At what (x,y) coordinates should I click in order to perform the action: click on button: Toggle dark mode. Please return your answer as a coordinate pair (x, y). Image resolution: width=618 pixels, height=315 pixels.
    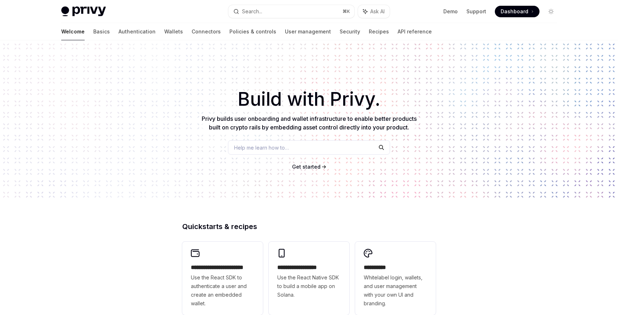
    Looking at the image, I should click on (551, 12).